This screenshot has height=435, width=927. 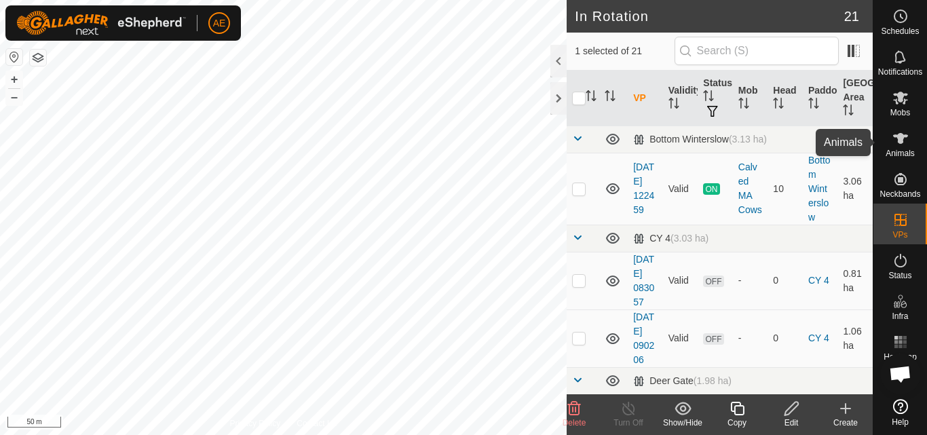 What do you see at coordinates (711, 189) in the screenshot?
I see `span: ON` at bounding box center [711, 189].